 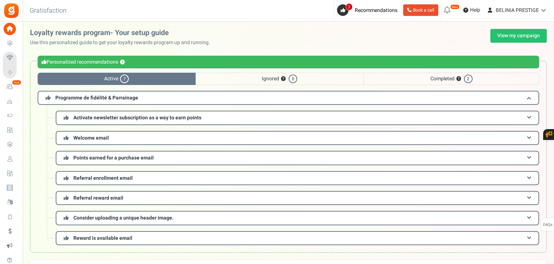 What do you see at coordinates (279, 79) in the screenshot?
I see `span: Ignored` at bounding box center [279, 79].